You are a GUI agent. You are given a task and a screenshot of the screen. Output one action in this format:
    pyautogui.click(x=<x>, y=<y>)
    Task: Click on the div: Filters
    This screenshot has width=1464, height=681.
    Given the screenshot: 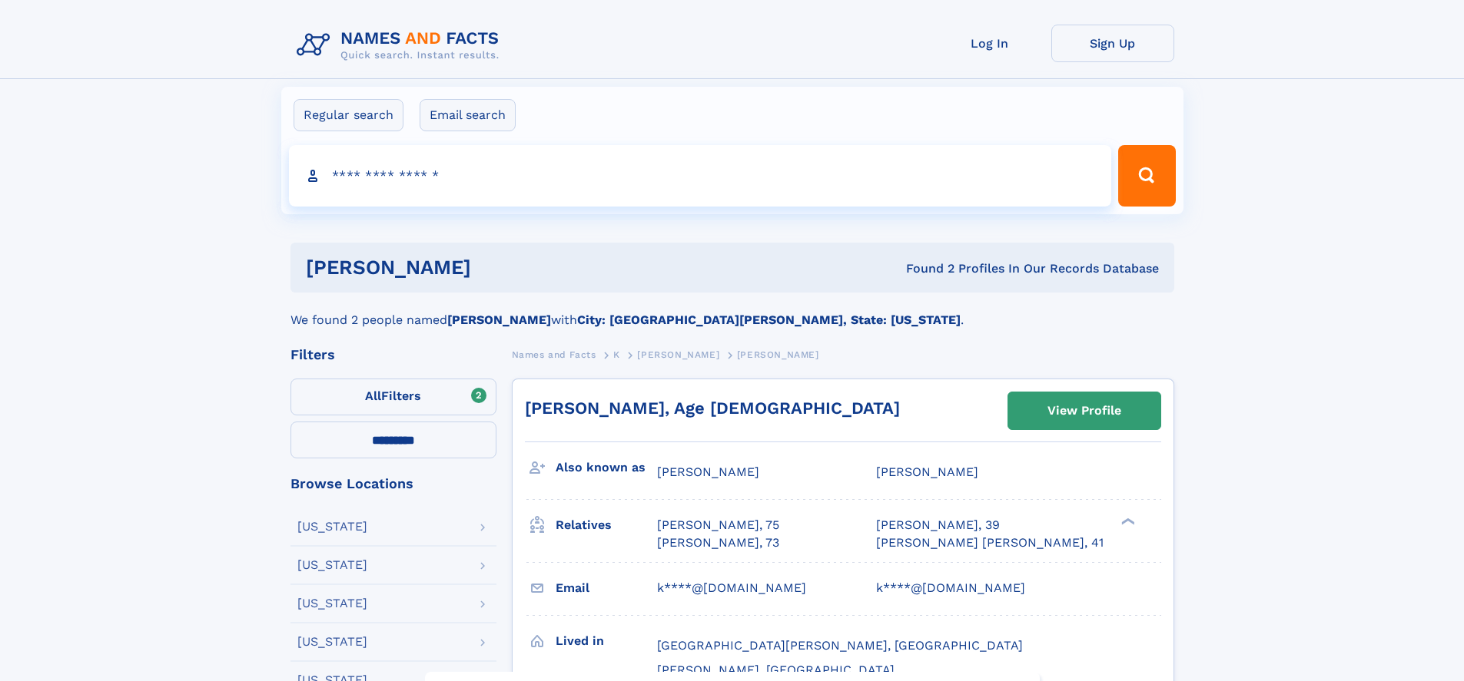 What is the action you would take?
    pyautogui.click(x=393, y=355)
    